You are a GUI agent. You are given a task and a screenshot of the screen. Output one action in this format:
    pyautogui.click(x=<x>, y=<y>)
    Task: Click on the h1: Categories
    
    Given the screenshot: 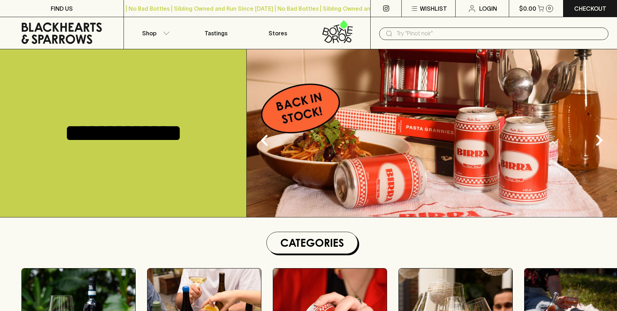 What is the action you would take?
    pyautogui.click(x=312, y=243)
    